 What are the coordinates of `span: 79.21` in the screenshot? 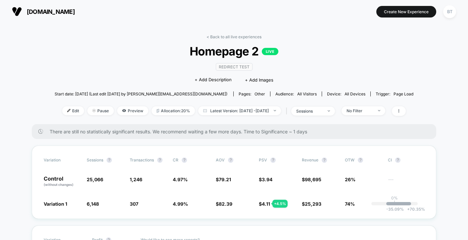 It's located at (225, 180).